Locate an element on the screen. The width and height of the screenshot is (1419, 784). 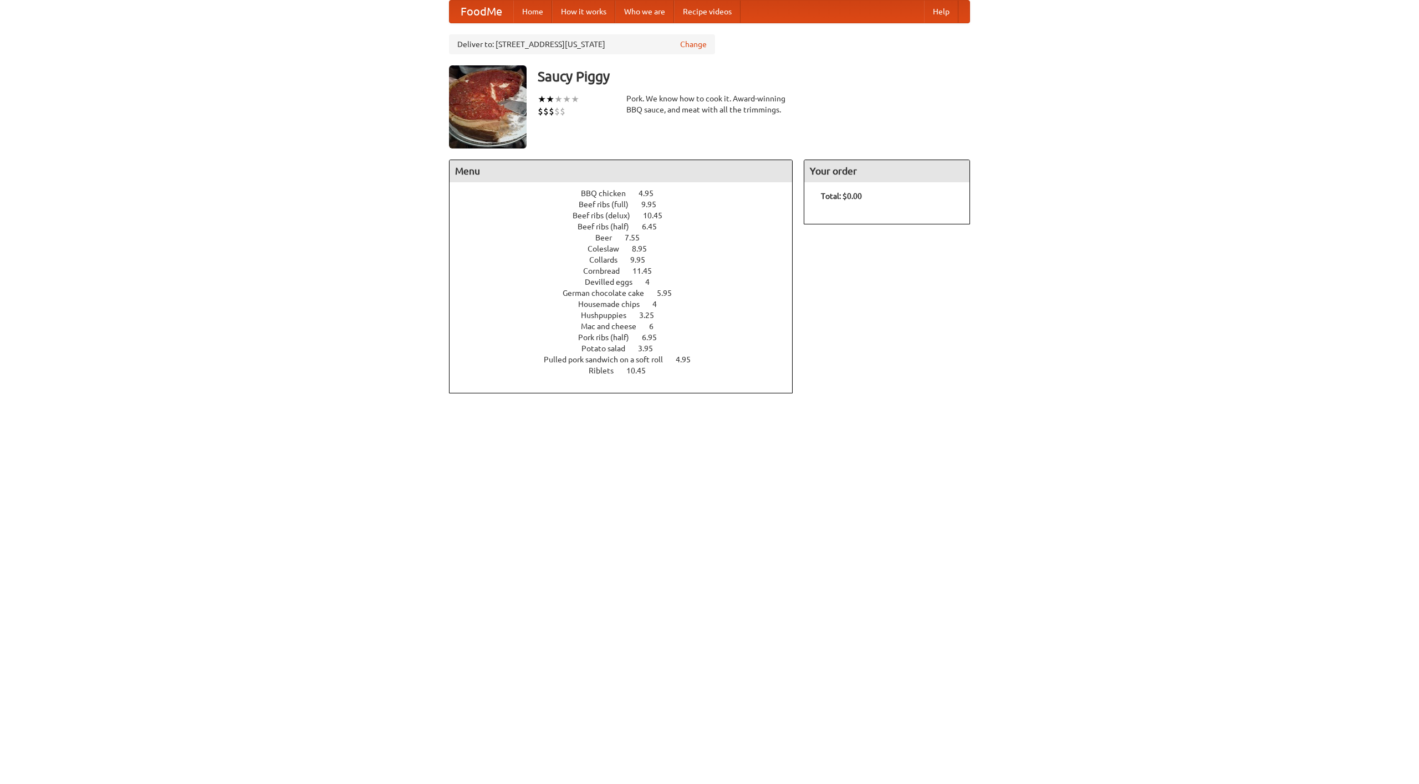
span: Mac and cheese is located at coordinates (614, 326).